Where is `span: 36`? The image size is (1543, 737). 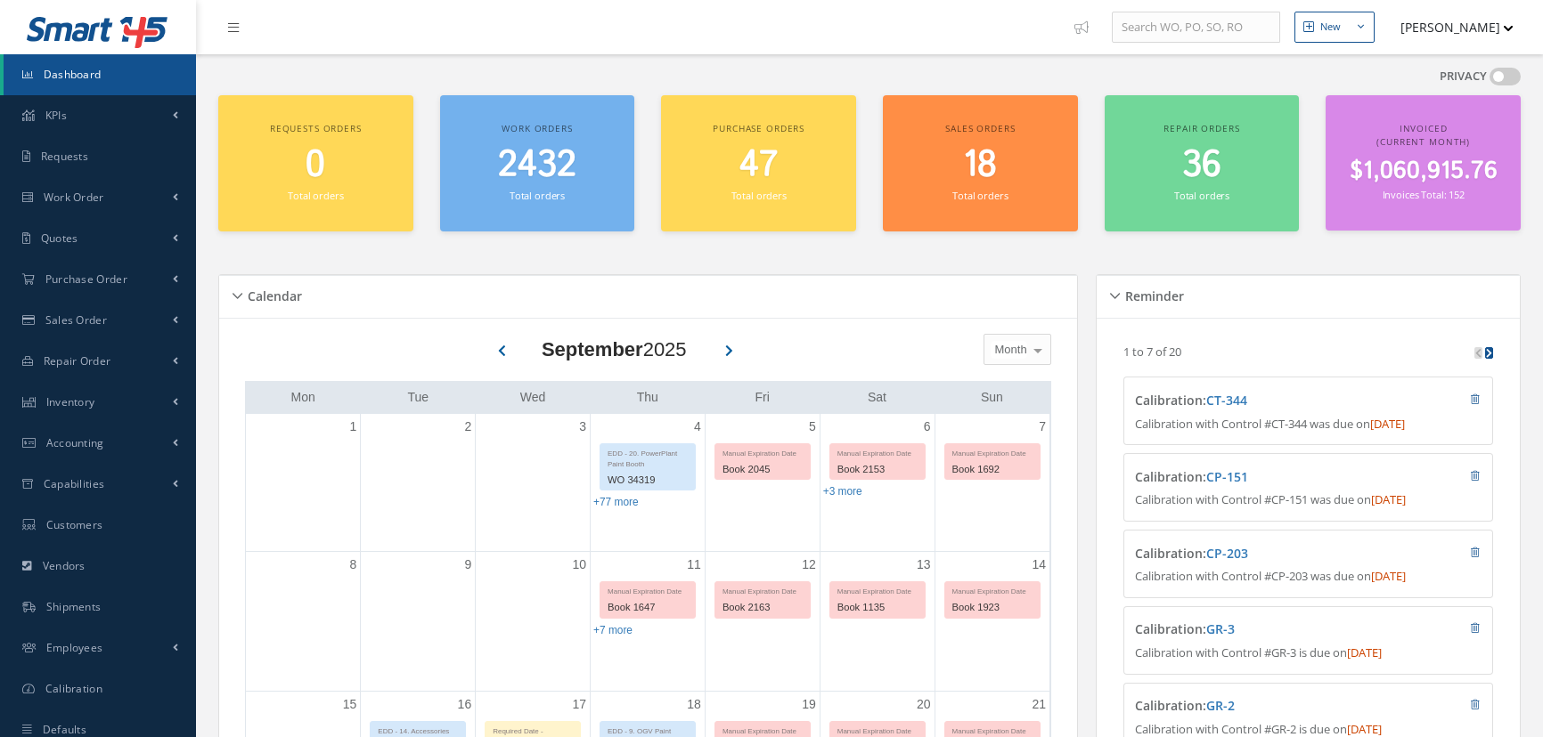
span: 36 is located at coordinates (1202, 165).